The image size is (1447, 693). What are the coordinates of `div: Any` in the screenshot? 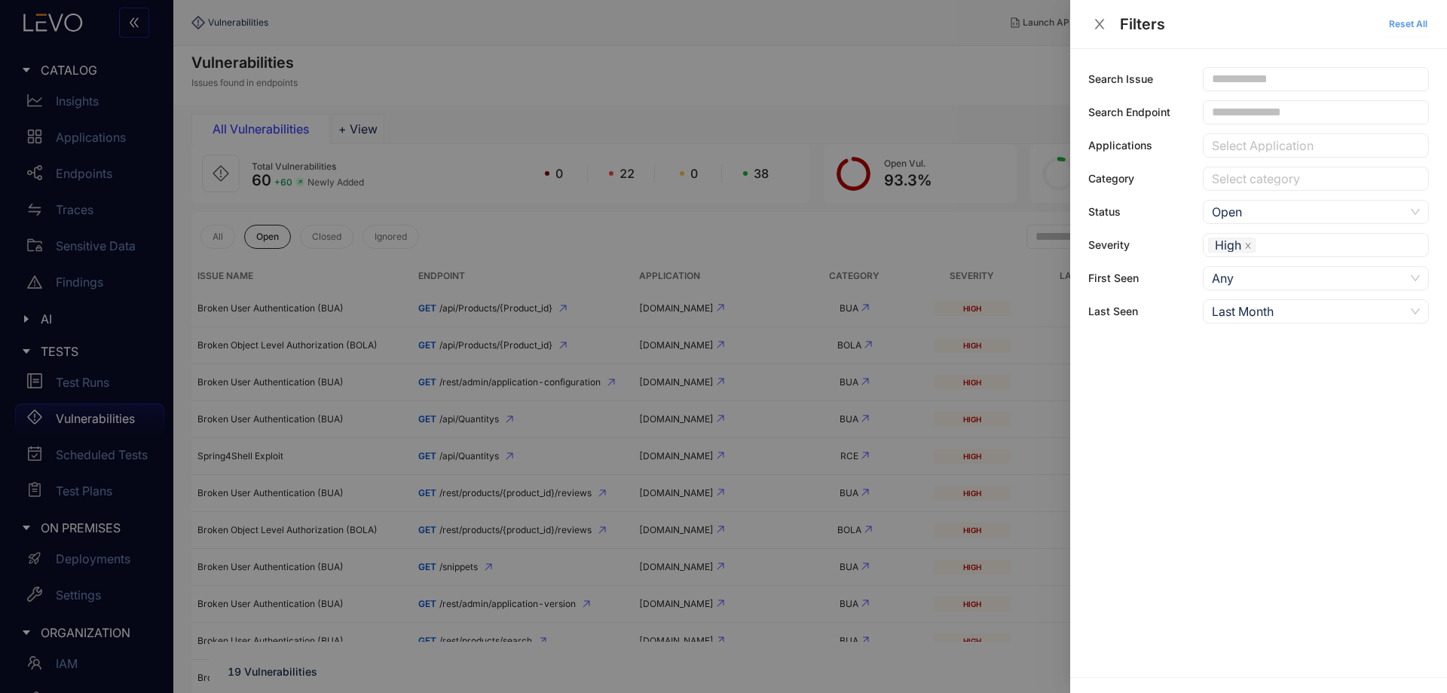 It's located at (1309, 278).